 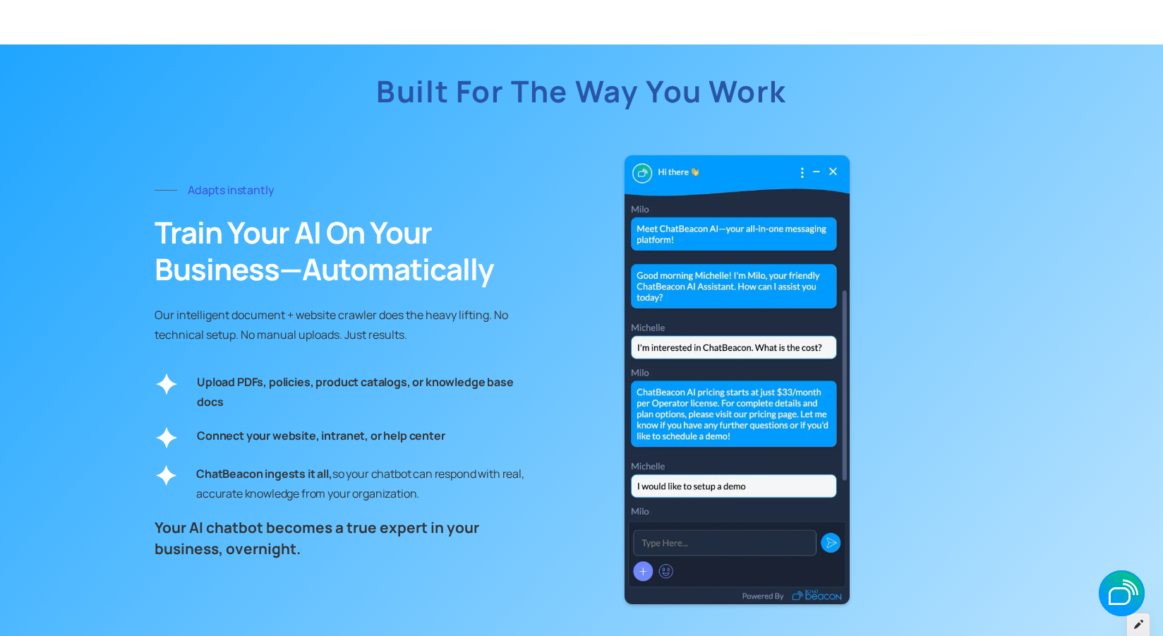 What do you see at coordinates (166, 190) in the screenshot?
I see `img: Line` at bounding box center [166, 190].